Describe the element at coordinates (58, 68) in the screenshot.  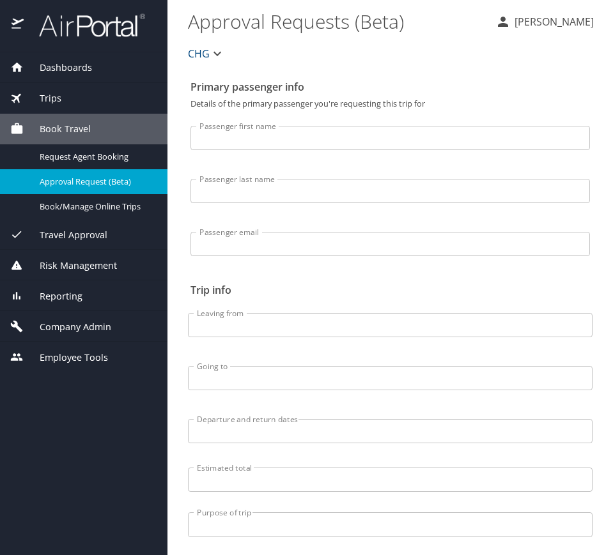
I see `span: Dashboards` at that location.